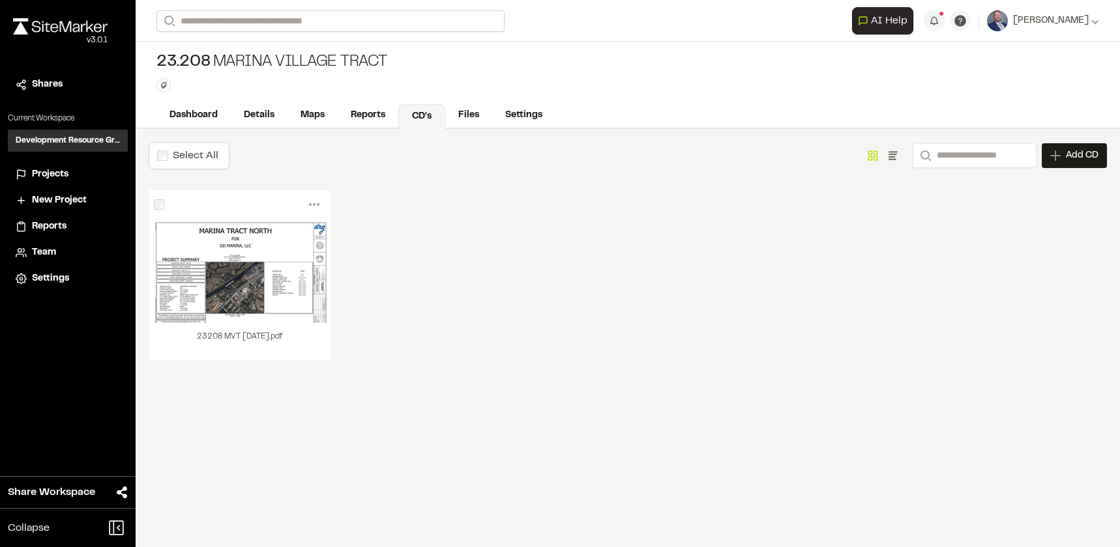 Image resolution: width=1120 pixels, height=547 pixels. What do you see at coordinates (60, 26) in the screenshot?
I see `img: rebrand.png` at bounding box center [60, 26].